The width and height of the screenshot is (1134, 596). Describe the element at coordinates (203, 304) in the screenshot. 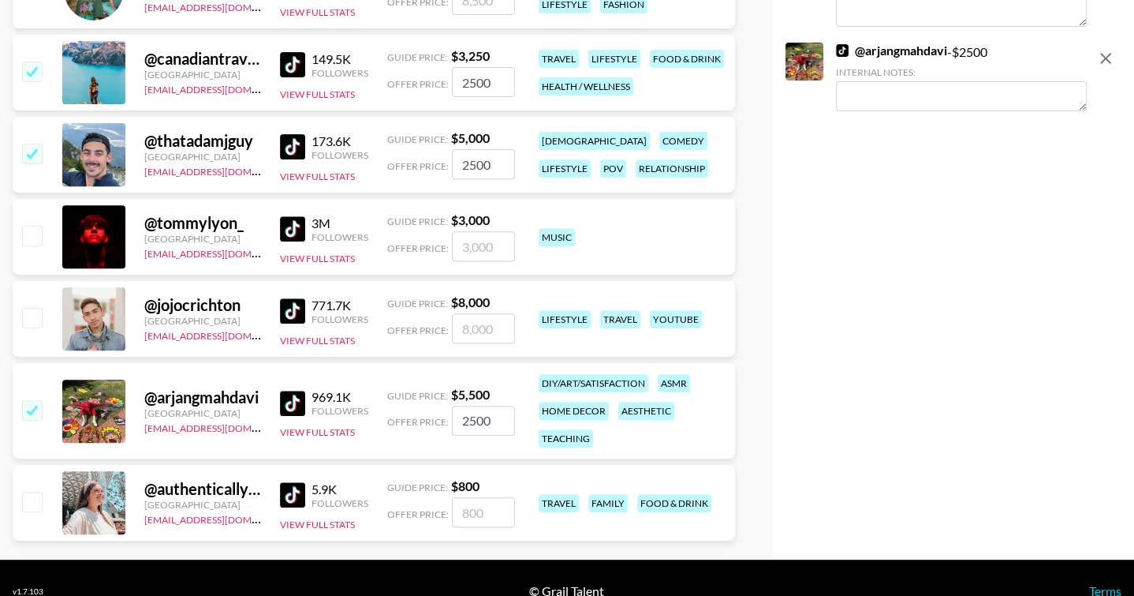

I see `div: @ jojocrichton` at that location.